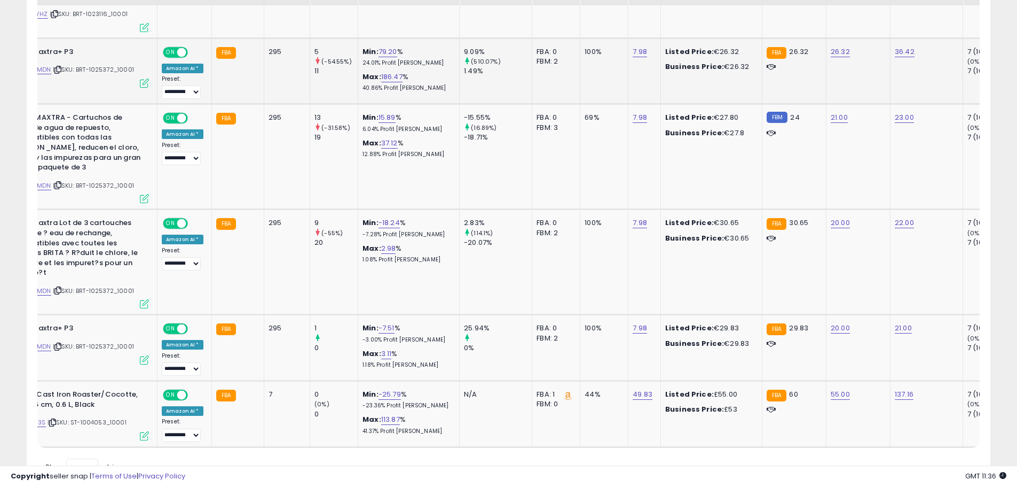 The width and height of the screenshot is (1017, 487). What do you see at coordinates (392, 77) in the screenshot?
I see `a: 186.47` at bounding box center [392, 77].